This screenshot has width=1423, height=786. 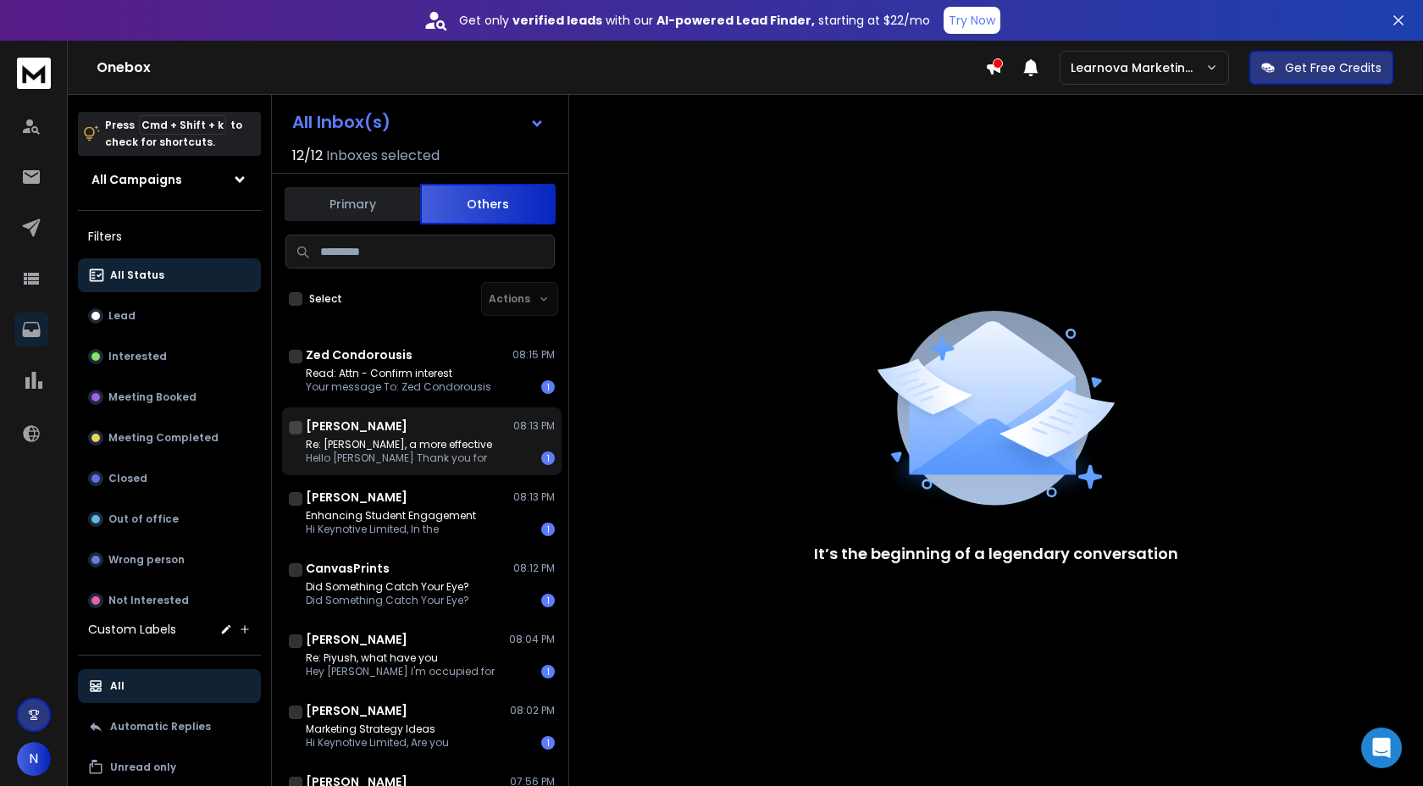 I want to click on p: Meeting Completed, so click(x=163, y=438).